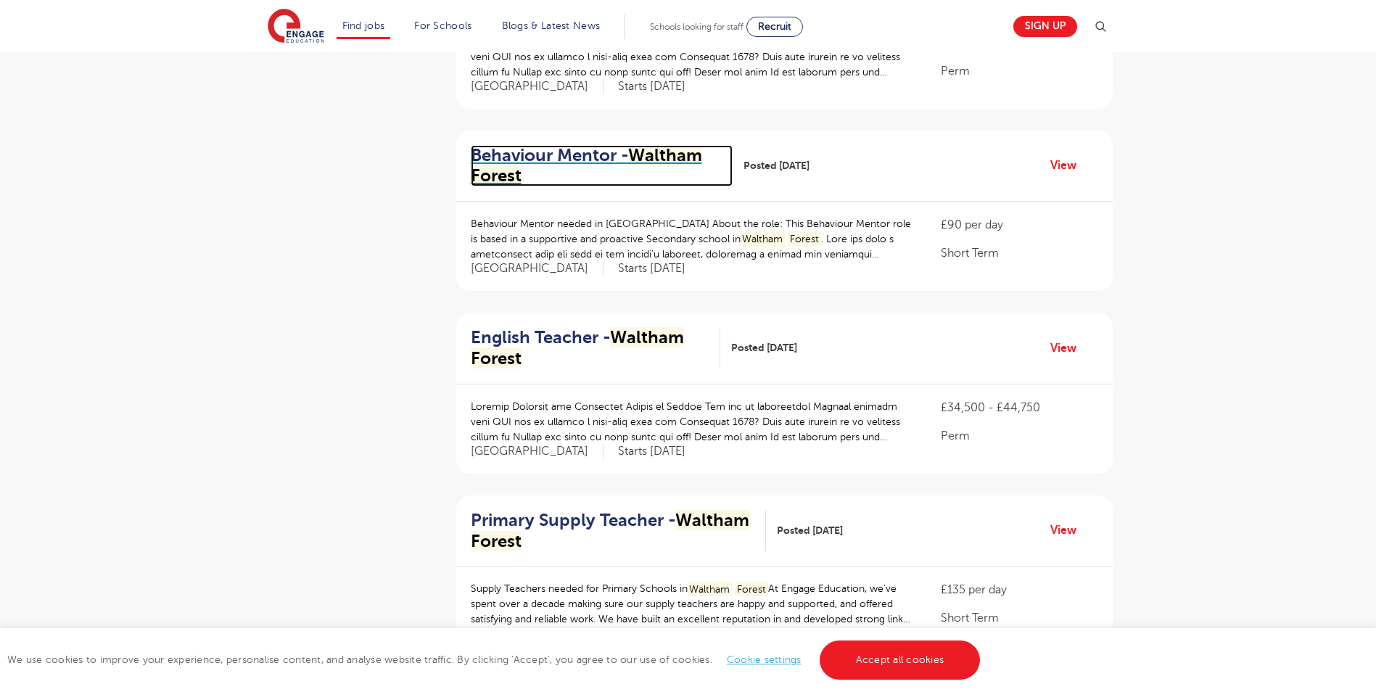 The height and width of the screenshot is (692, 1376). Describe the element at coordinates (775, 26) in the screenshot. I see `span: Recruit` at that location.